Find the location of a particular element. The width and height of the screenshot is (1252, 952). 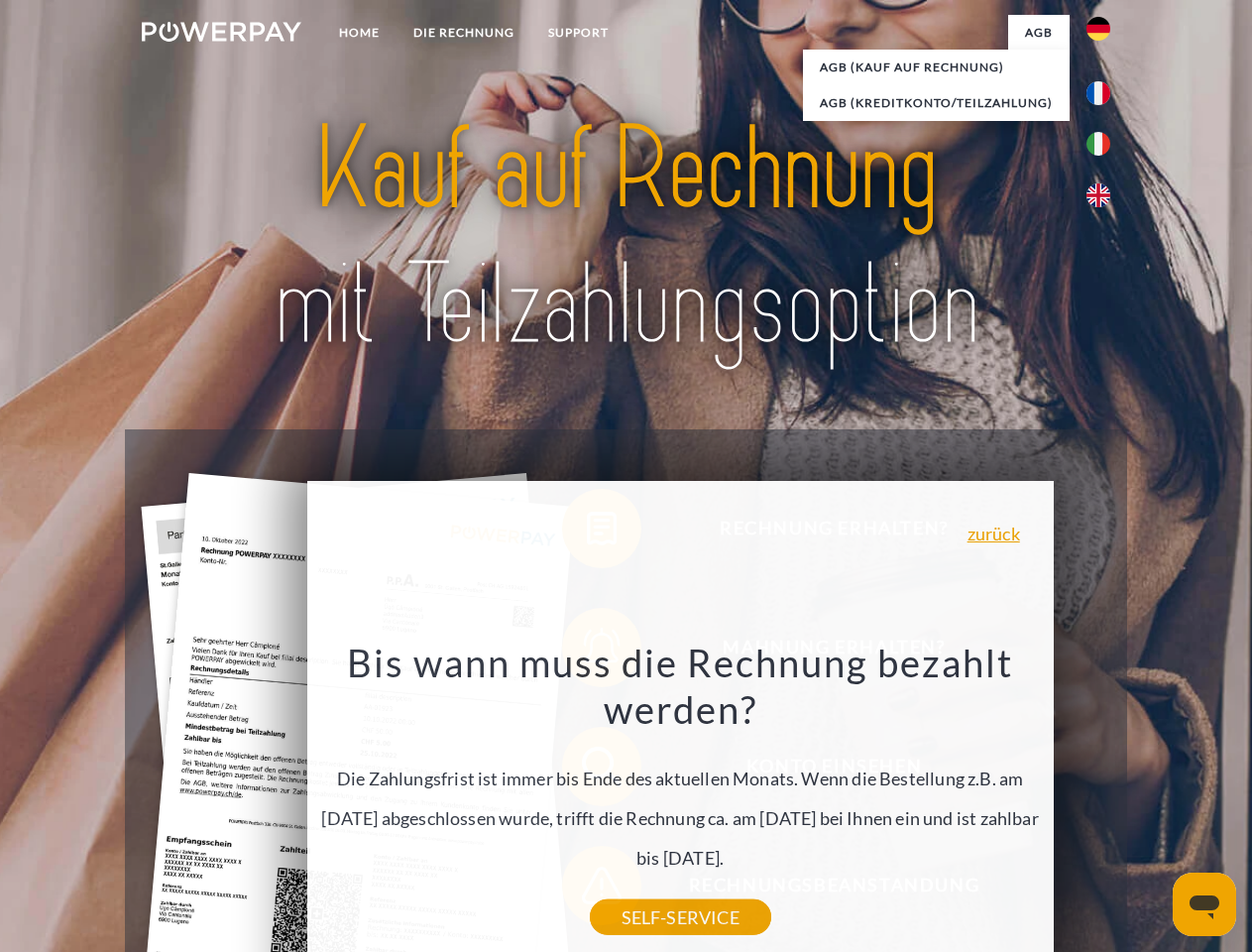

h3: Bis wann muss die Rechnung bezahlt werden? is located at coordinates (680, 686).